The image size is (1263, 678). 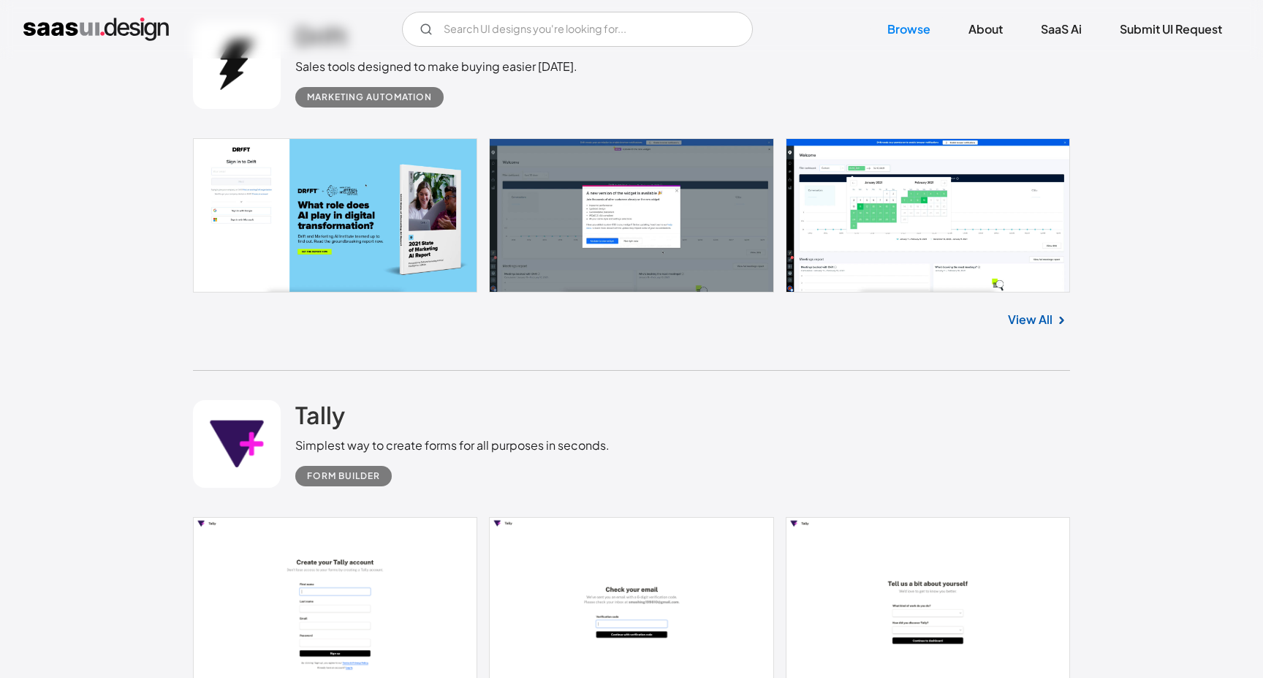 I want to click on h2: Tally, so click(x=320, y=415).